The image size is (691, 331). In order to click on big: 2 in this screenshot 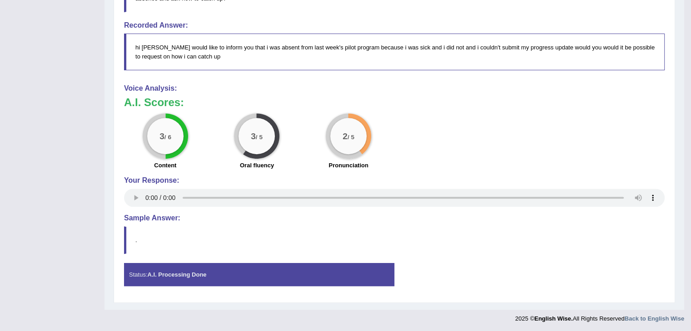, I will do `click(345, 136)`.